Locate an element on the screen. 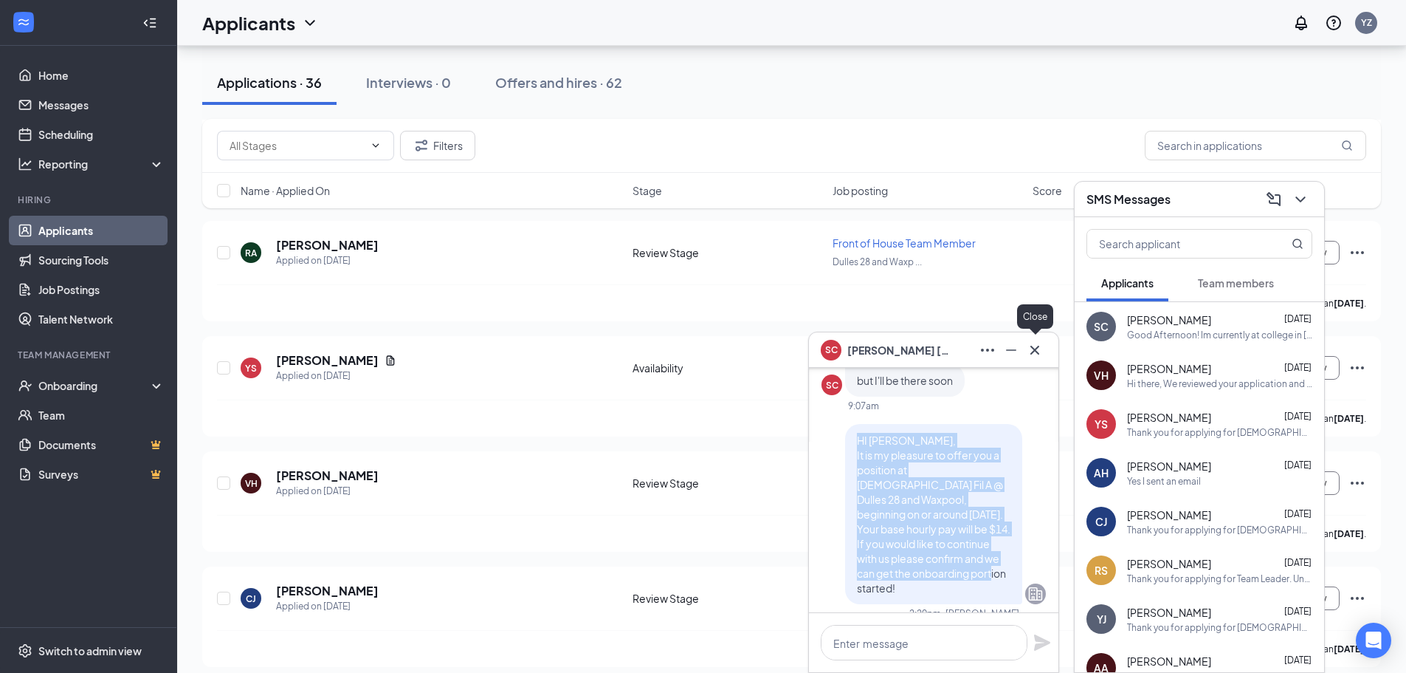  span: Name · Applied On is located at coordinates (285, 190).